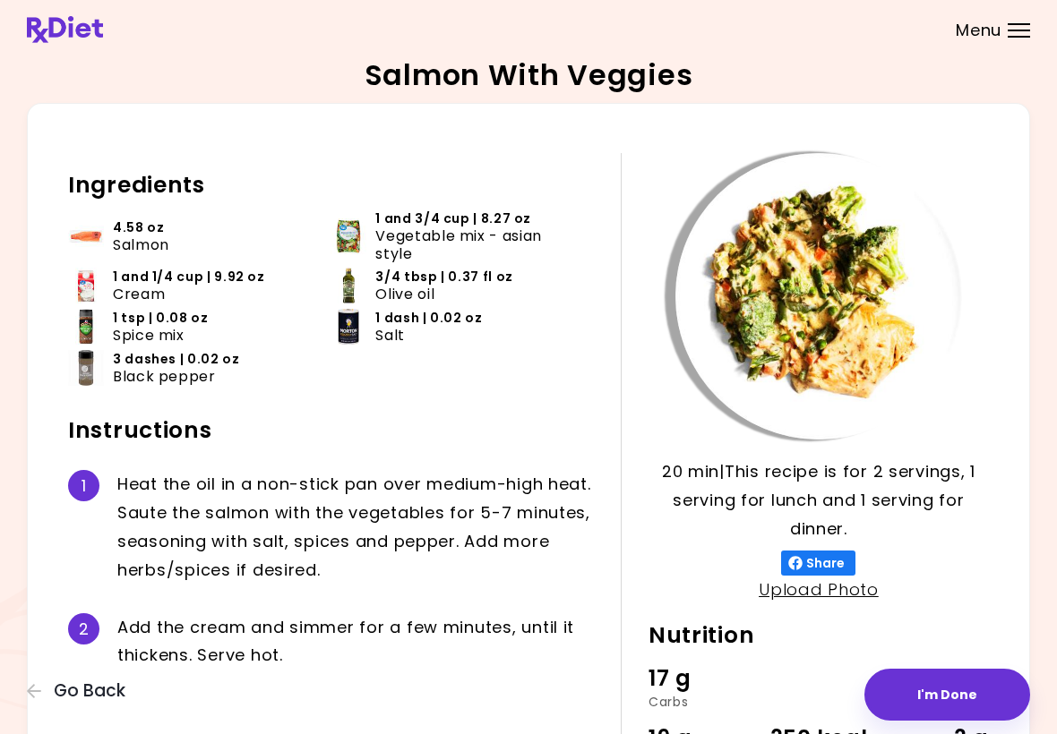 Image resolution: width=1057 pixels, height=734 pixels. What do you see at coordinates (947, 695) in the screenshot?
I see `button: I'm Done` at bounding box center [947, 695].